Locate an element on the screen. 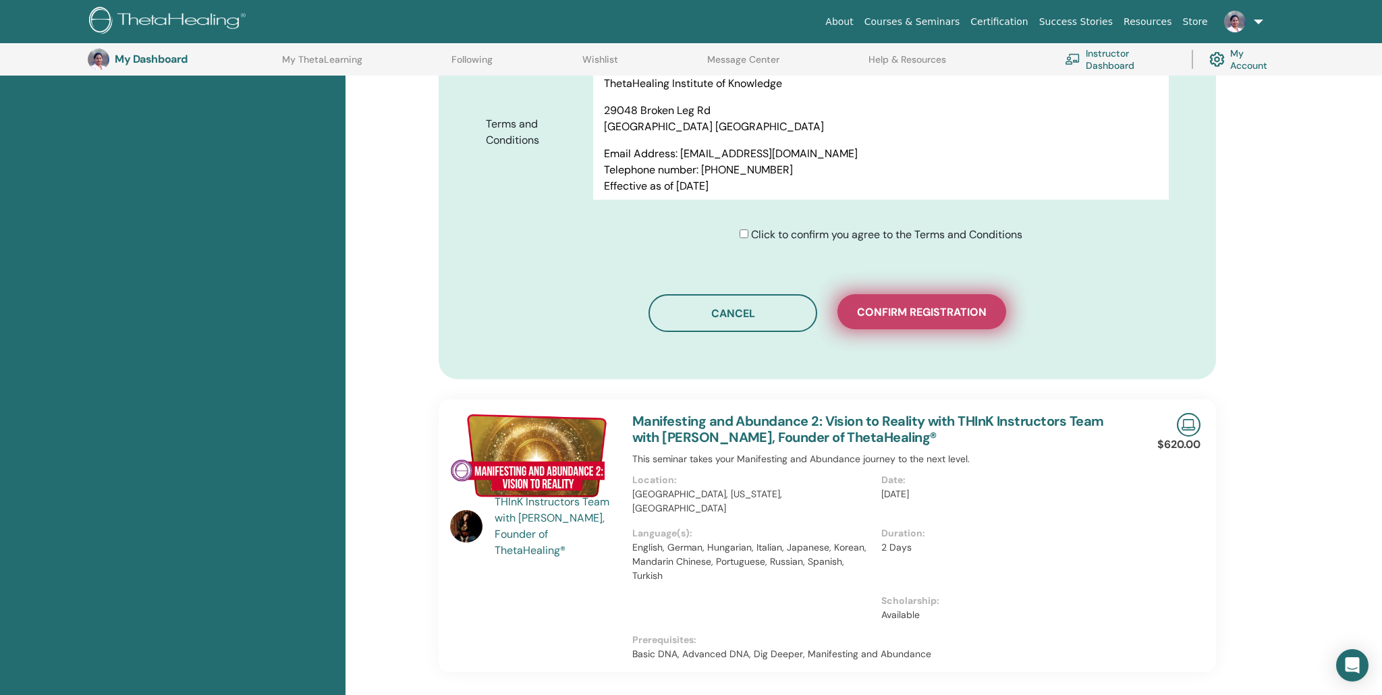 The width and height of the screenshot is (1382, 695). p: 2 Days is located at coordinates (1001, 547).